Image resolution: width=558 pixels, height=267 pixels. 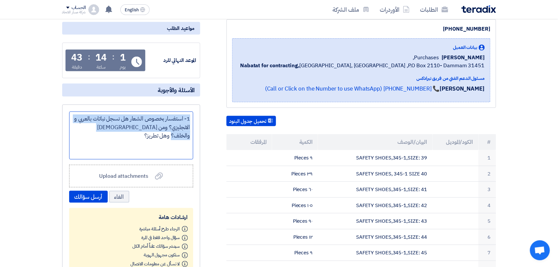 What do you see at coordinates (132, 10) in the screenshot?
I see `span: English` at bounding box center [132, 10].